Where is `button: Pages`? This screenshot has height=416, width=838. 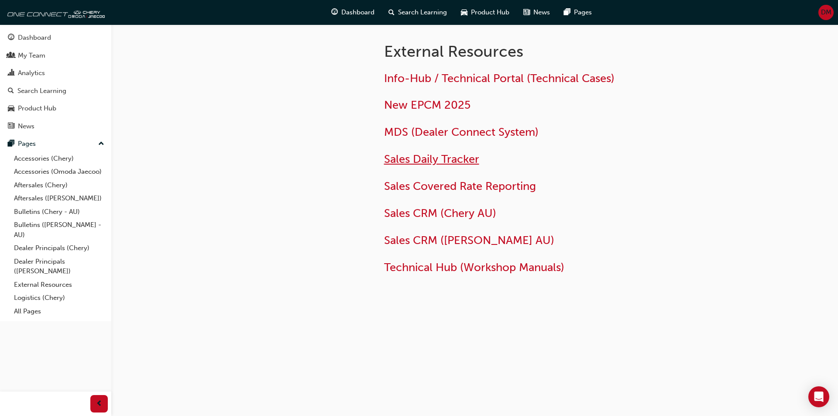 button: Pages is located at coordinates (55, 144).